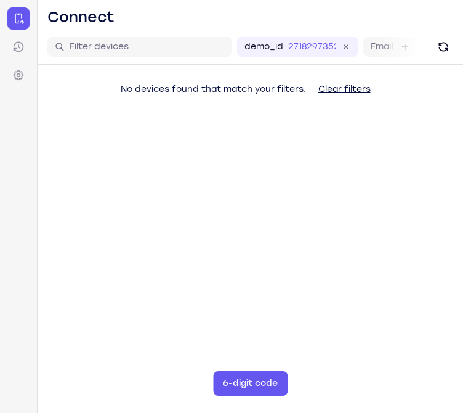 The width and height of the screenshot is (463, 413). What do you see at coordinates (147, 47) in the screenshot?
I see `input: Filter devices...` at bounding box center [147, 47].